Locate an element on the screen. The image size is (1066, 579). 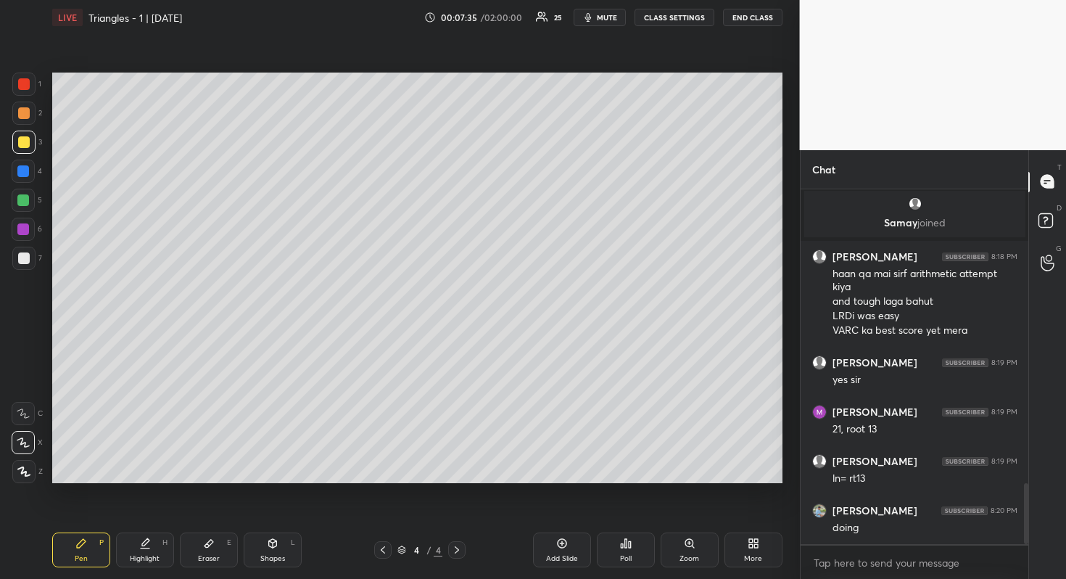
div: Poll is located at coordinates (626, 558).